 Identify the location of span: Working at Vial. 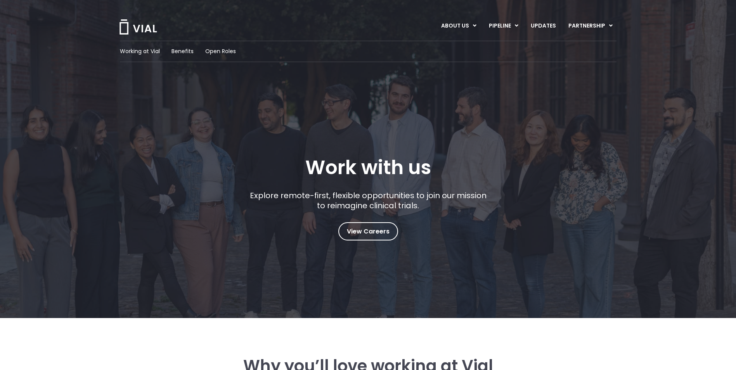
(140, 51).